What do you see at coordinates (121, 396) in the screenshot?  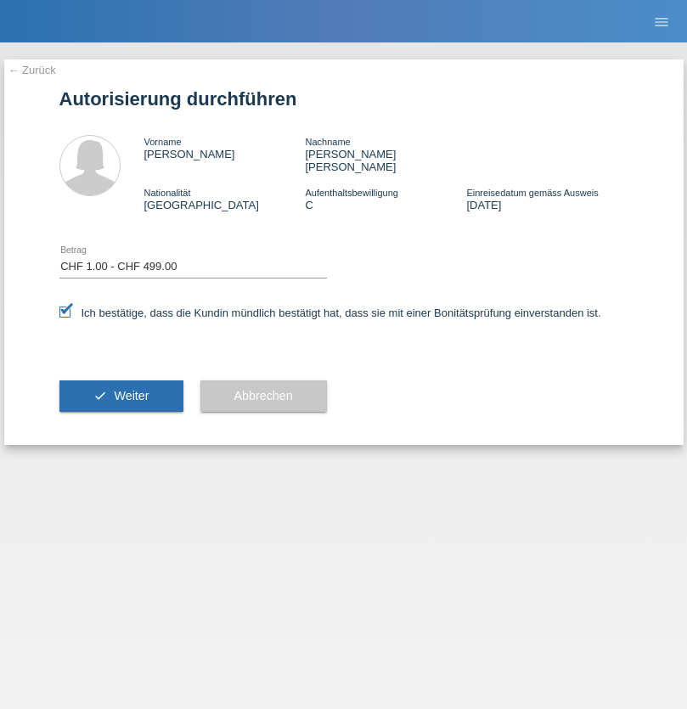 I see `button: check Weiter` at bounding box center [121, 396].